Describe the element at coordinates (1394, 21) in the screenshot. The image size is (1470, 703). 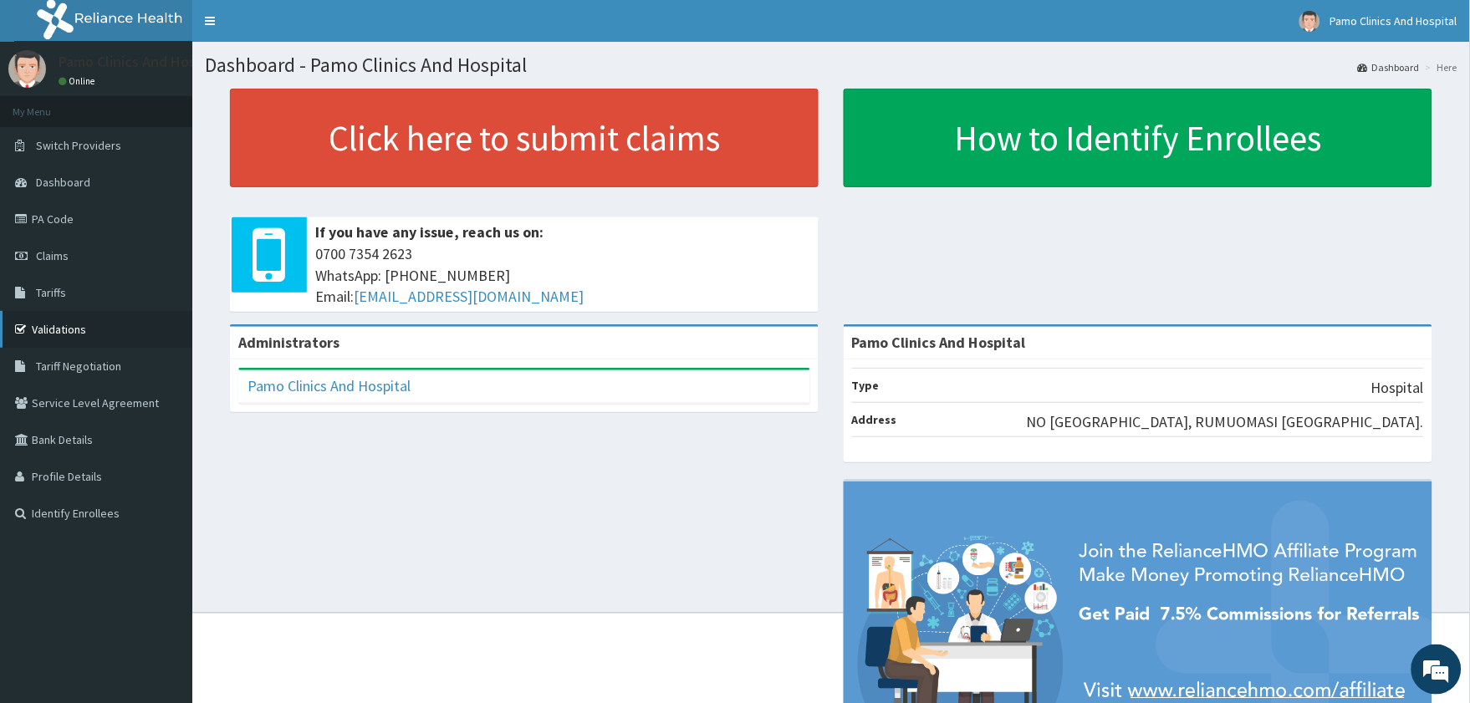
I see `span: Pamo Clinics And Hospital` at that location.